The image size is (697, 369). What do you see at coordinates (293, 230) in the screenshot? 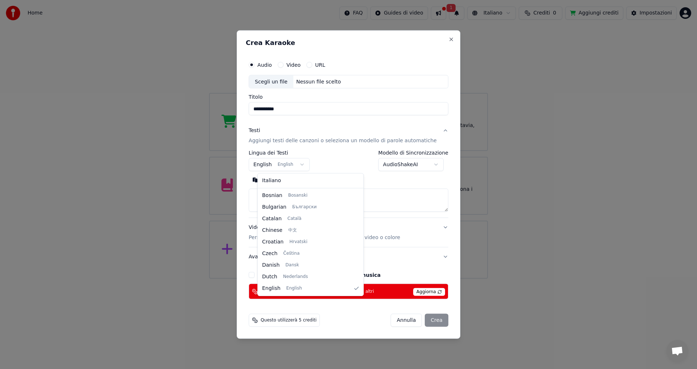
I see `span: 中文` at bounding box center [293, 230].